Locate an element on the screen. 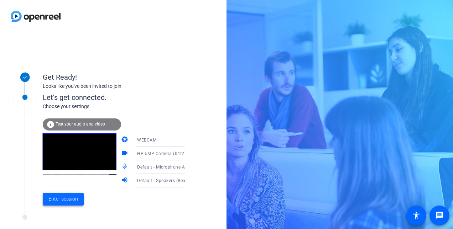 This screenshot has height=229, width=453. div: Let's get connected. is located at coordinates (121, 98).